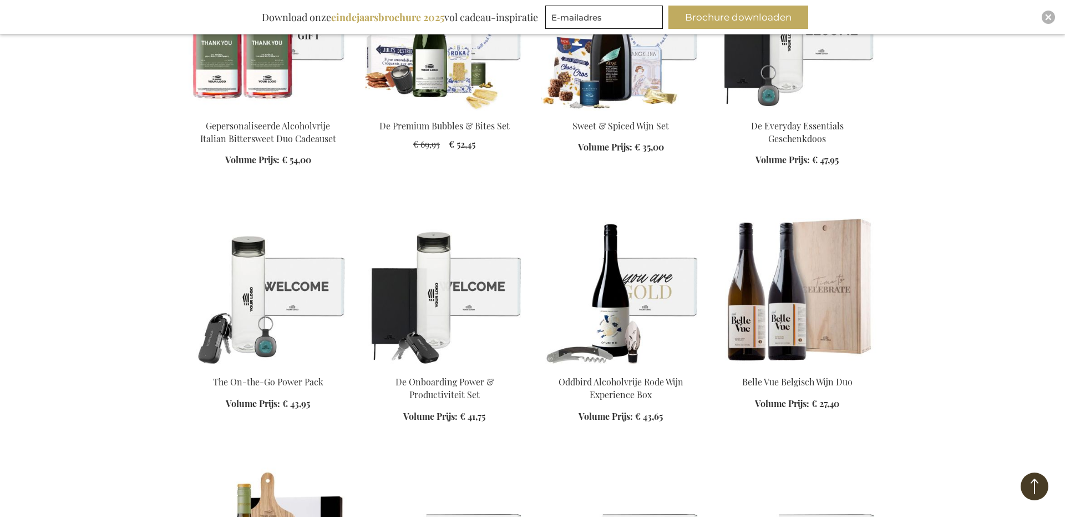 This screenshot has height=517, width=1065. I want to click on span: € 47,95, so click(826, 159).